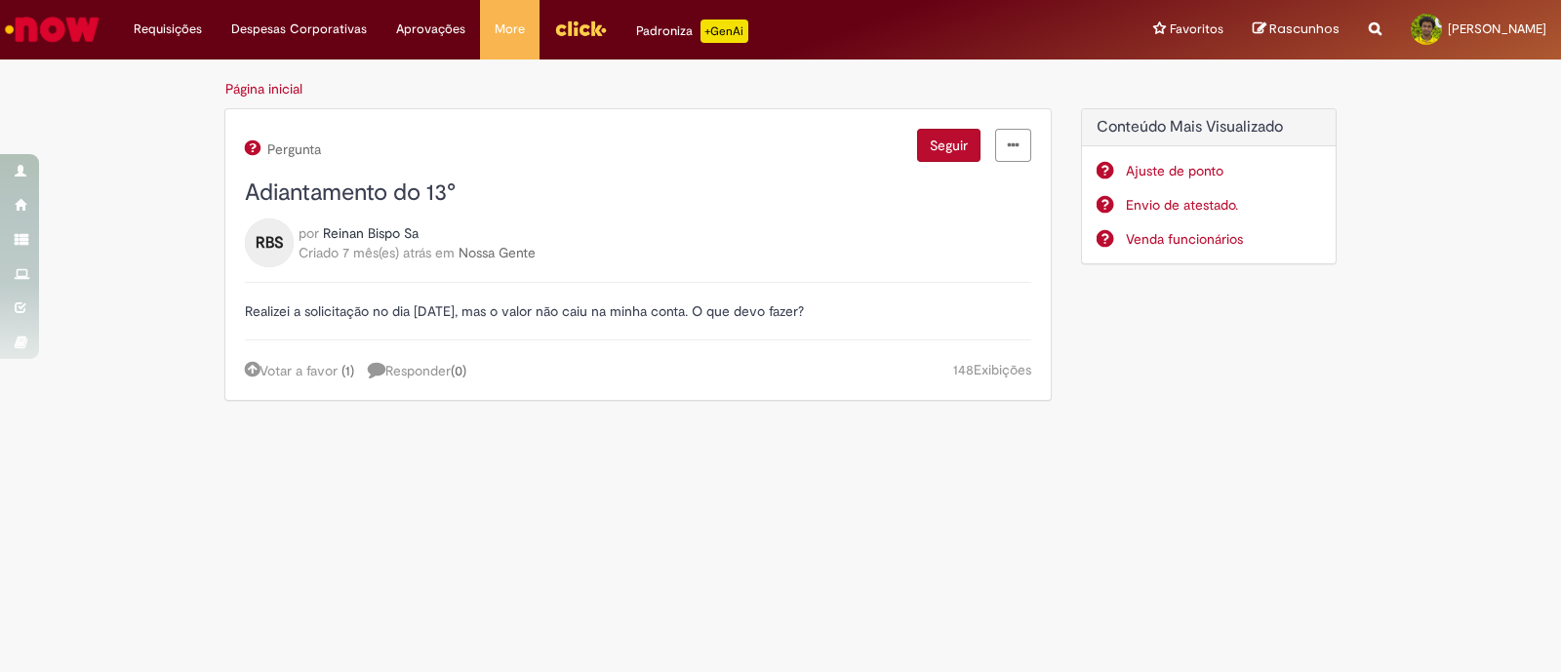 The width and height of the screenshot is (1561, 672). I want to click on span: Requisições, so click(168, 29).